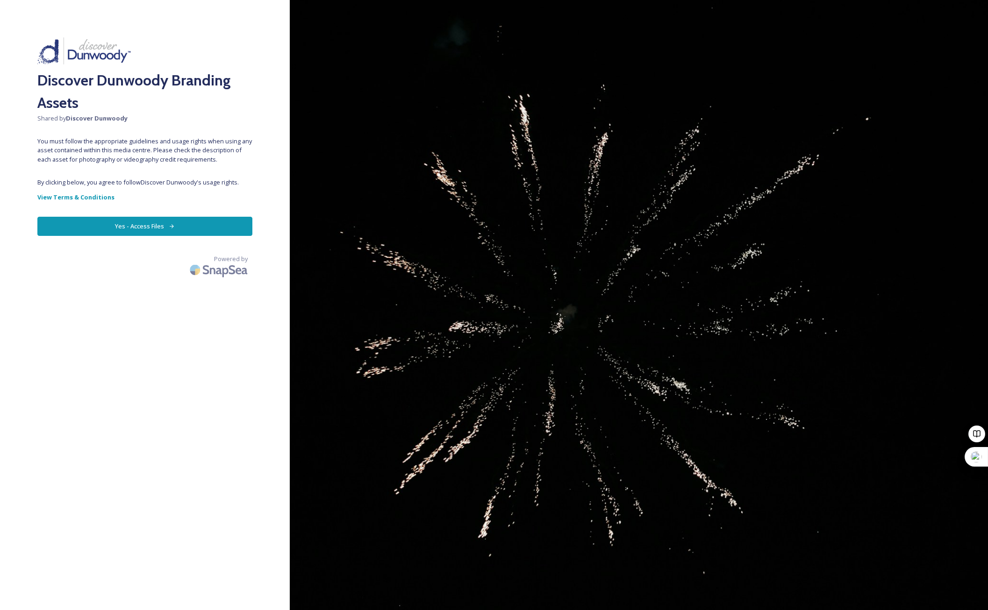 The width and height of the screenshot is (988, 610). What do you see at coordinates (145, 118) in the screenshot?
I see `span: Shared by` at bounding box center [145, 118].